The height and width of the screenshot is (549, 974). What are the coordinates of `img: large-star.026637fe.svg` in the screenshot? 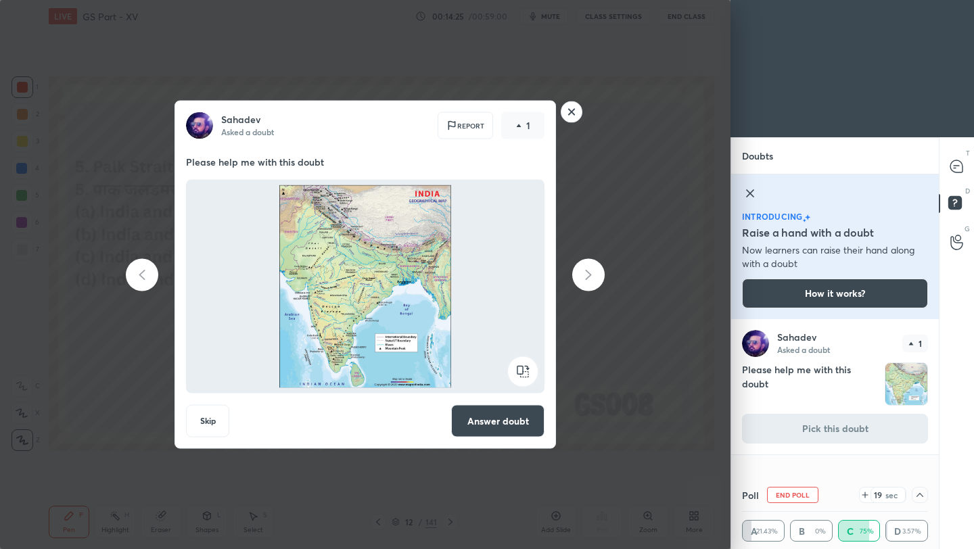 It's located at (807, 217).